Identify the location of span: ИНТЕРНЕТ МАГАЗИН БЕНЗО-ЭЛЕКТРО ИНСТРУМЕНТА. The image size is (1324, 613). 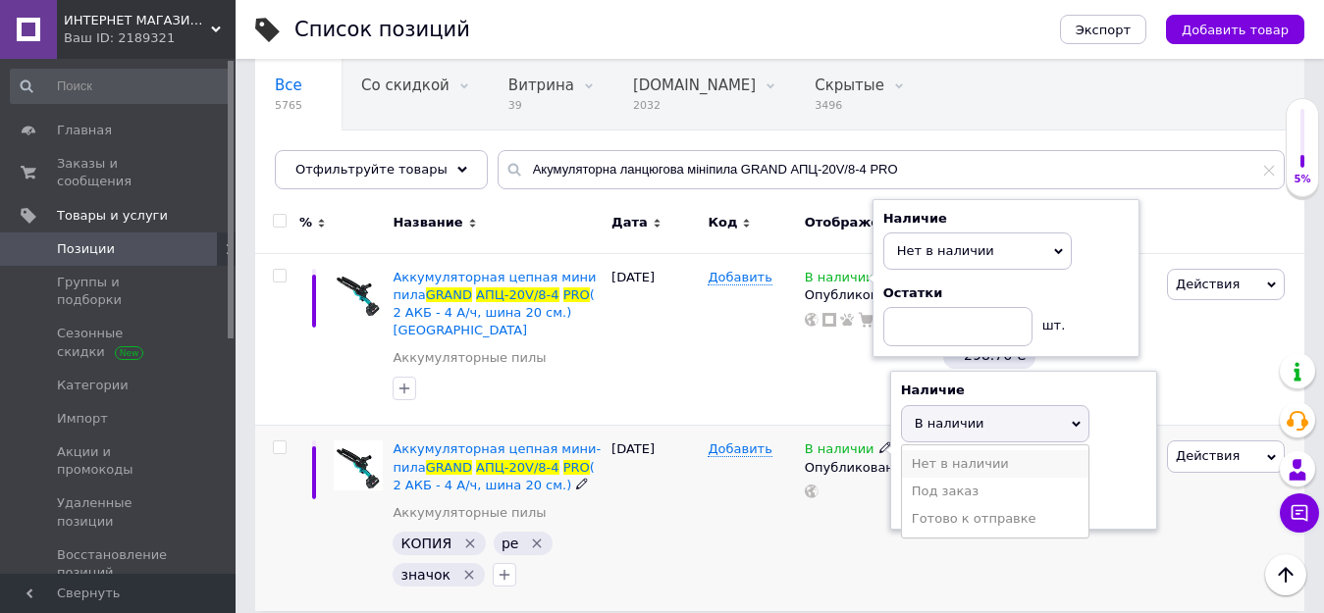
(137, 21).